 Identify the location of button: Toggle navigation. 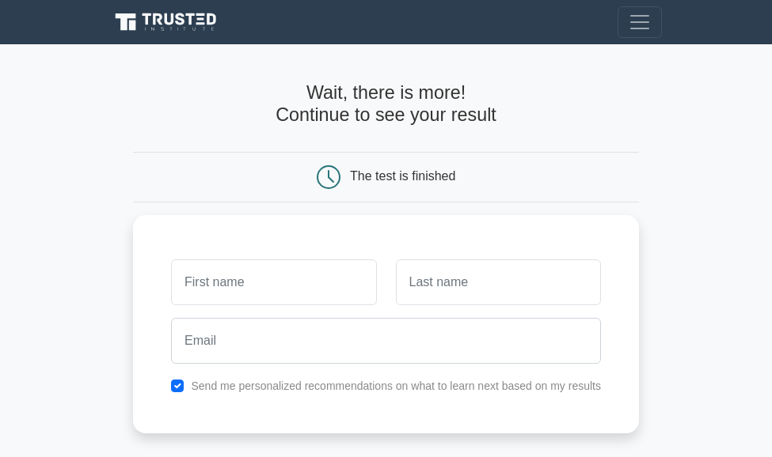
(639, 22).